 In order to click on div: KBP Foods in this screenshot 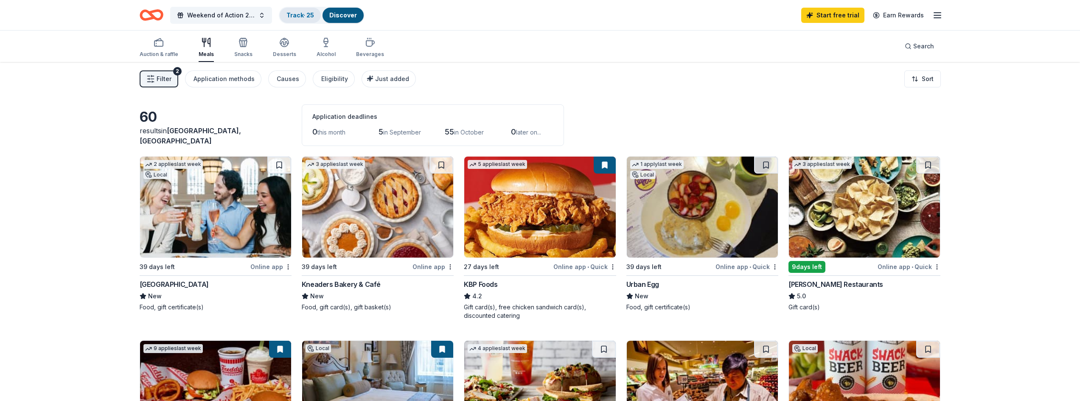, I will do `click(480, 284)`.